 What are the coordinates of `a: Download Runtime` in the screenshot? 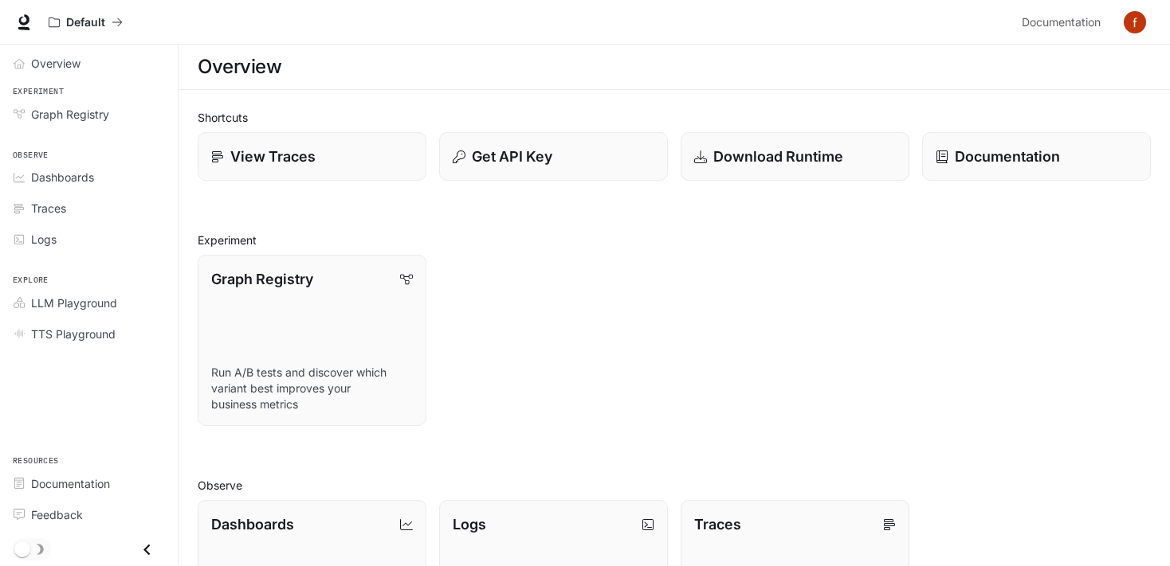 It's located at (794, 156).